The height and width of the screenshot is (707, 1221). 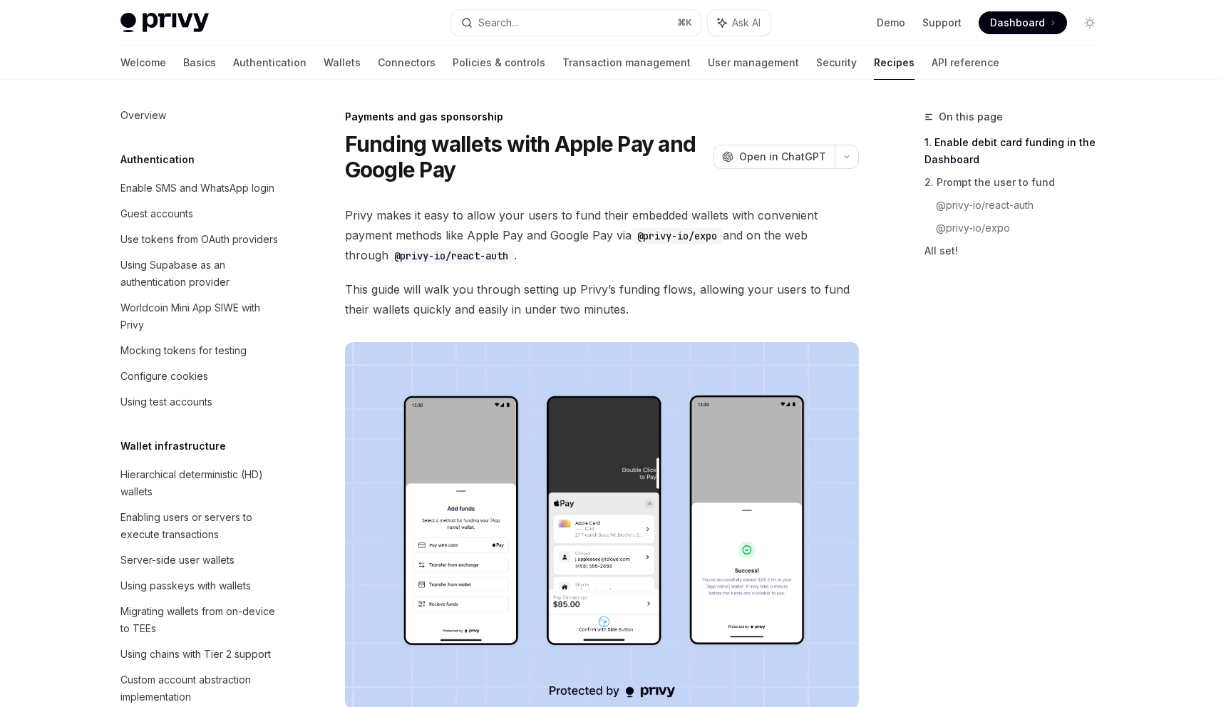 I want to click on a: Worldcoin Mini App SIWE with Privy, so click(x=200, y=316).